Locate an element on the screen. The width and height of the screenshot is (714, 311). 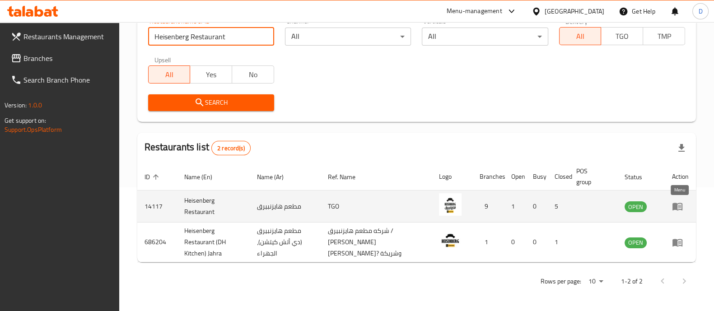
span: TGO is located at coordinates (622, 36).